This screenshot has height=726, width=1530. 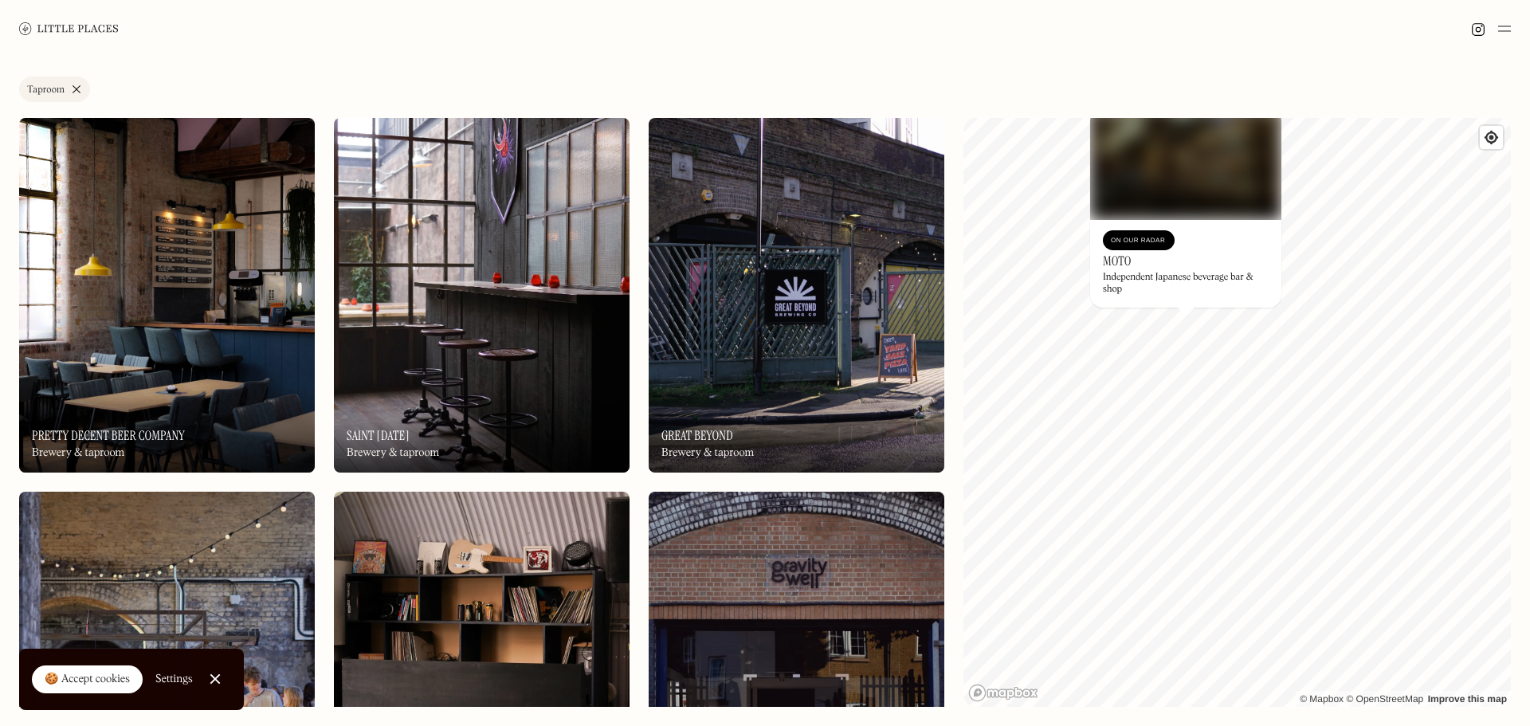 What do you see at coordinates (108, 435) in the screenshot?
I see `h3: Pretty Decent Beer Company` at bounding box center [108, 435].